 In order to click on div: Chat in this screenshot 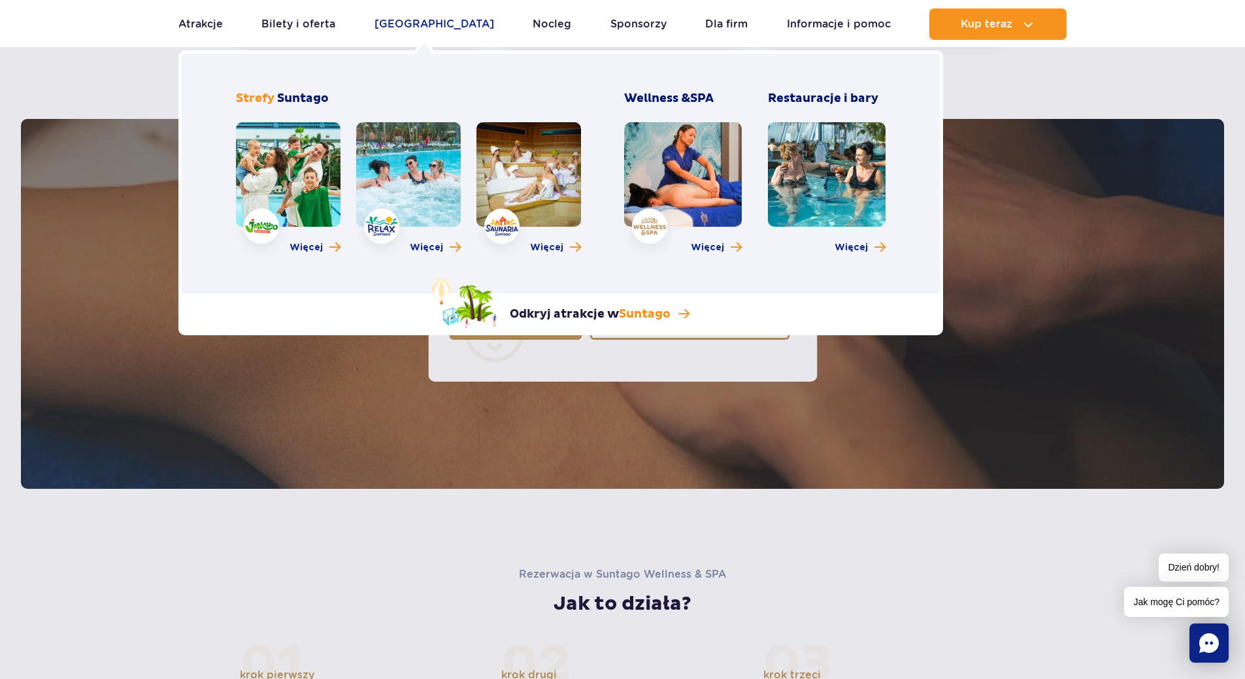, I will do `click(1209, 643)`.